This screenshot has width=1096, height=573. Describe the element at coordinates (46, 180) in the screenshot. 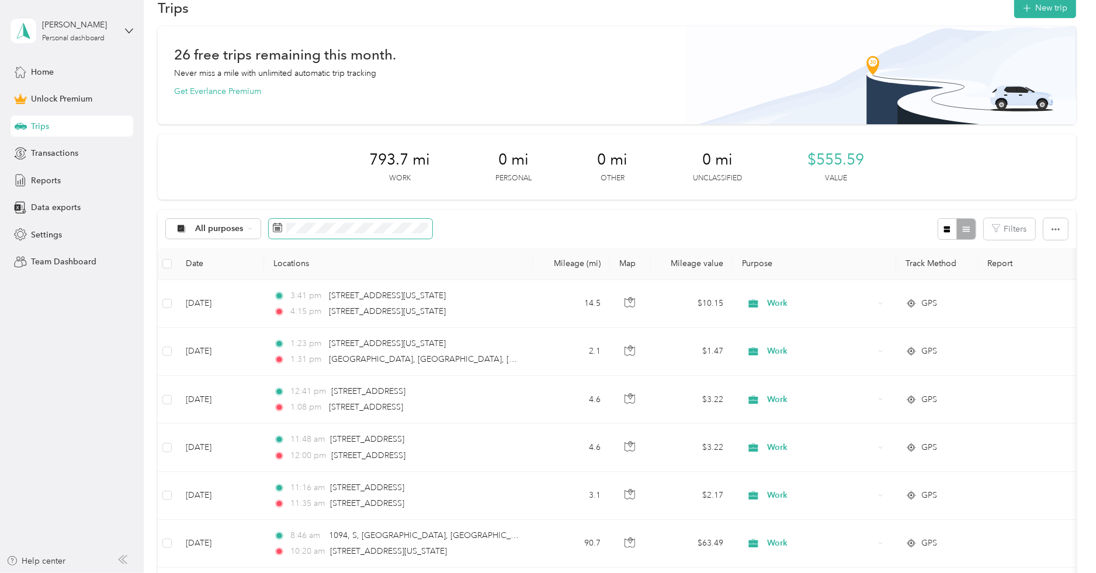

I see `span: Reports` at that location.